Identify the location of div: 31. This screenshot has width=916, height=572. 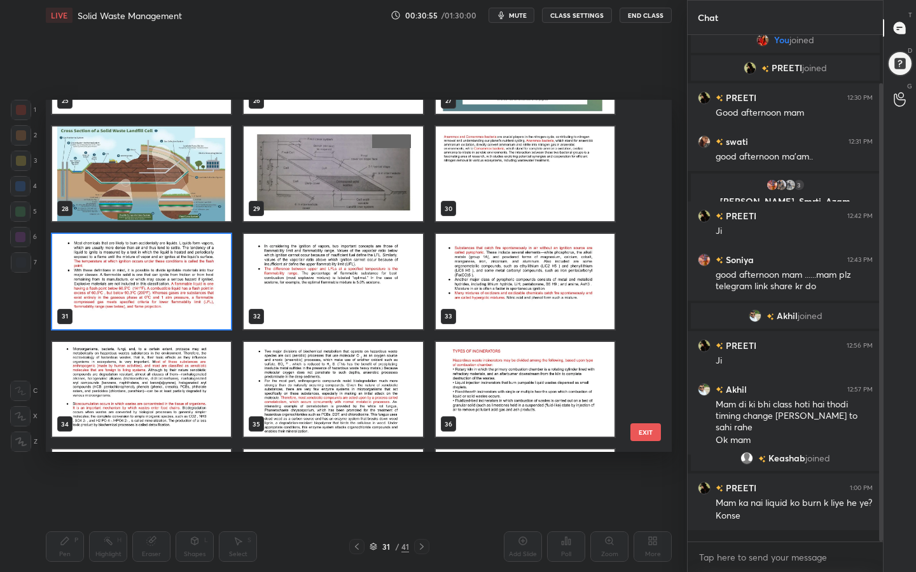
(386, 547).